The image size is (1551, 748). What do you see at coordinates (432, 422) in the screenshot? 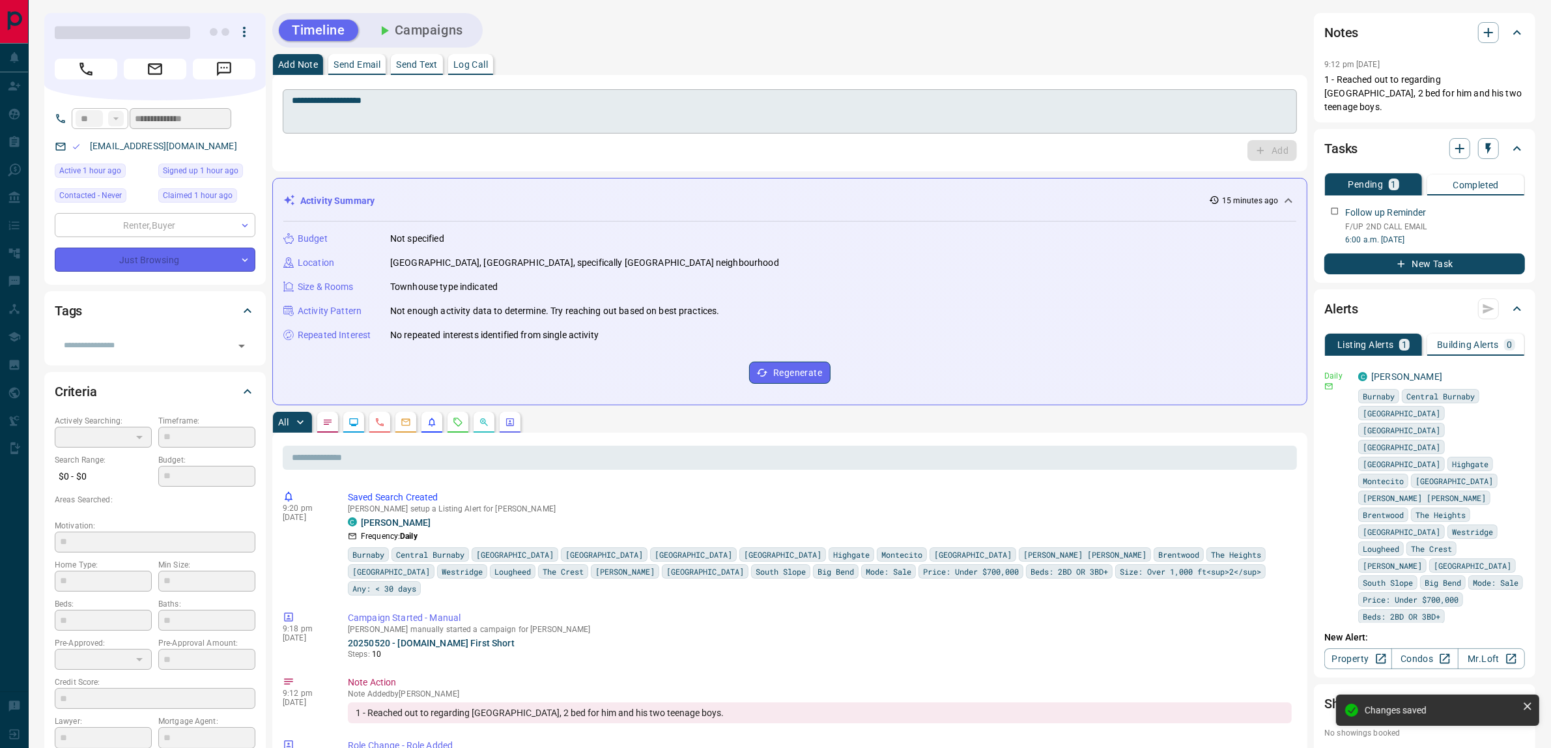
I see `svg: Listing Alerts` at bounding box center [432, 422].